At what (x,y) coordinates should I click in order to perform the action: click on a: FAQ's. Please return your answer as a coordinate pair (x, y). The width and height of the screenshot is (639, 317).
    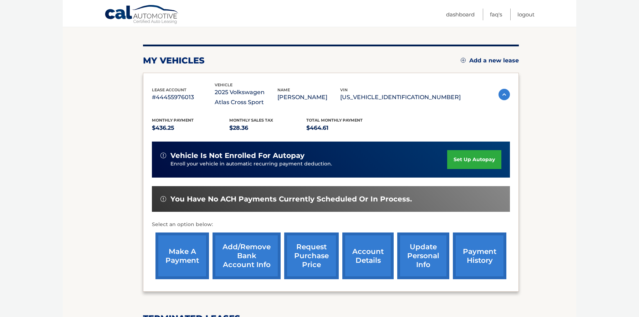
    Looking at the image, I should click on (496, 14).